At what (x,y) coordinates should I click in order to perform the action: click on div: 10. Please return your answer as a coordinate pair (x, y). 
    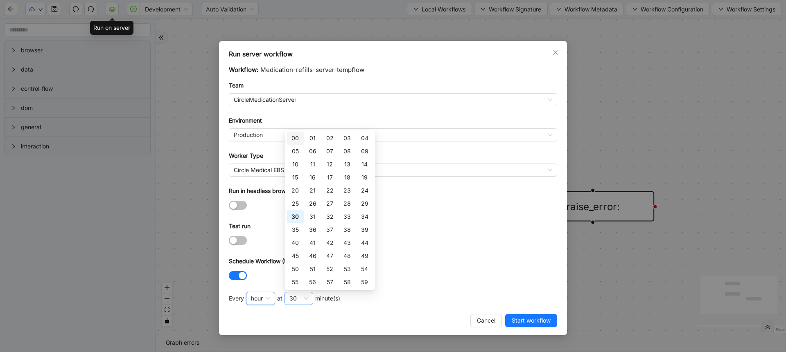
    Looking at the image, I should click on (295, 165).